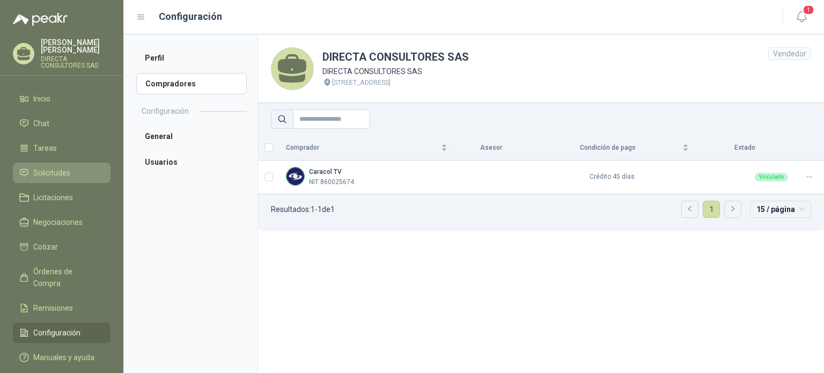 This screenshot has height=373, width=824. Describe the element at coordinates (491, 148) in the screenshot. I see `th: Asesor` at that location.